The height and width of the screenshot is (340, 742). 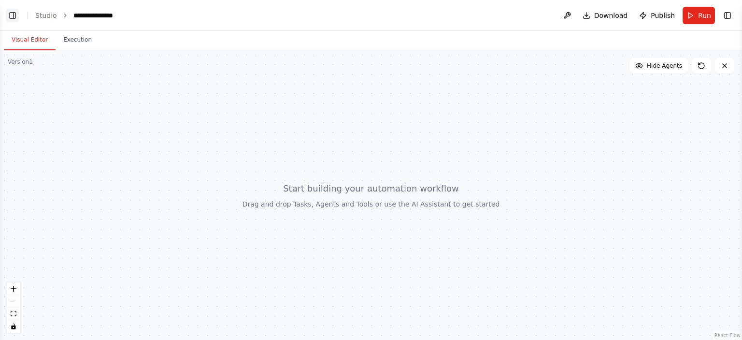 What do you see at coordinates (657, 15) in the screenshot?
I see `button: Publish` at bounding box center [657, 15].